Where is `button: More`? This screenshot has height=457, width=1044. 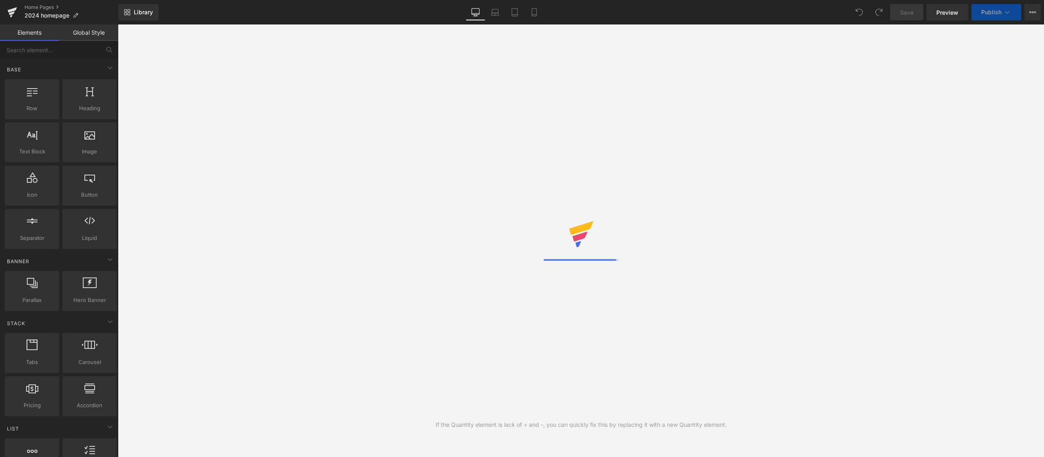
button: More is located at coordinates (1032, 12).